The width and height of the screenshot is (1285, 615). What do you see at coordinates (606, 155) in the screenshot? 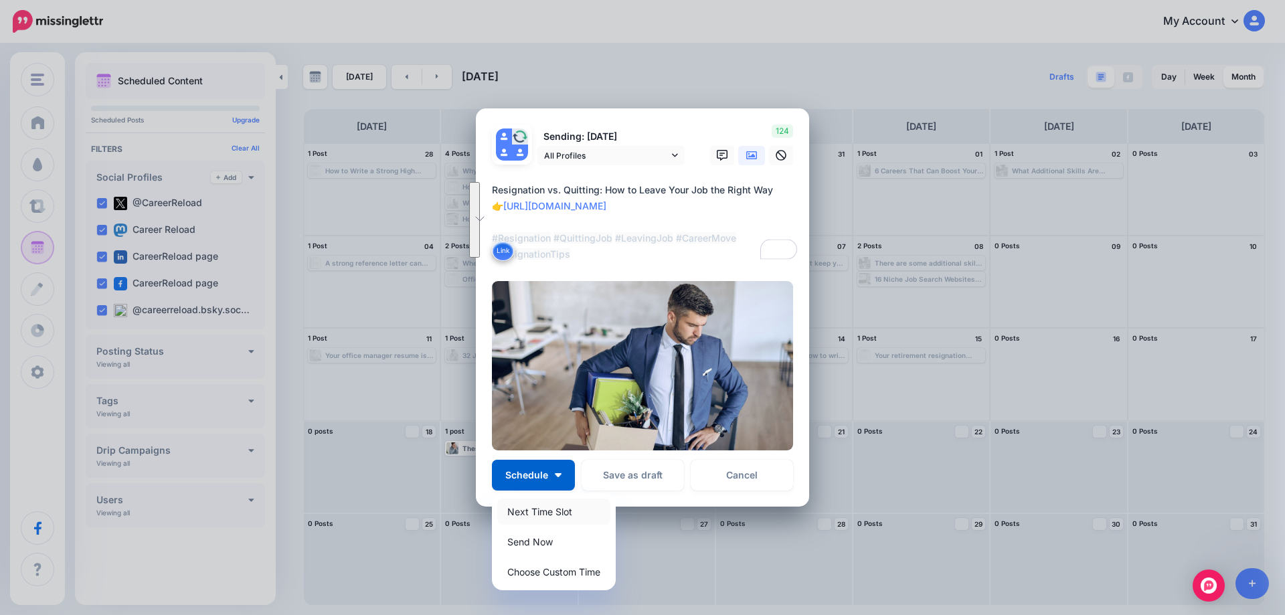
I see `span: All Profiles` at bounding box center [606, 155].